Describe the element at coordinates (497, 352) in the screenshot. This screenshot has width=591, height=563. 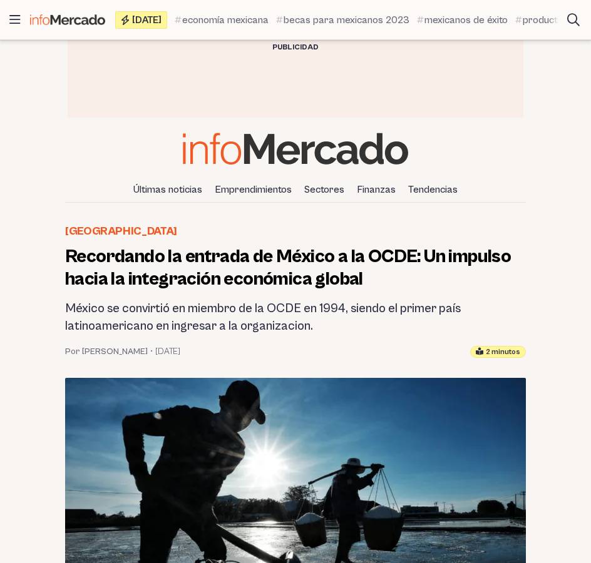
I see `div: Tiempo estimado de lectura: 2 minutos` at that location.